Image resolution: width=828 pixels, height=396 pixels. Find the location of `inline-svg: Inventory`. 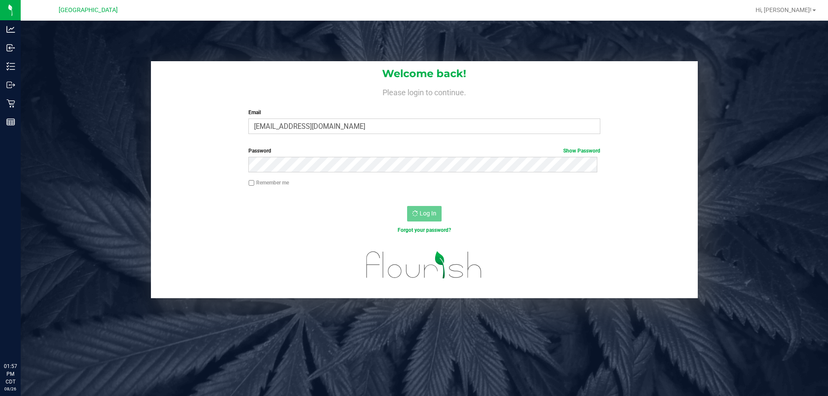

inline-svg: Inventory is located at coordinates (11, 66).